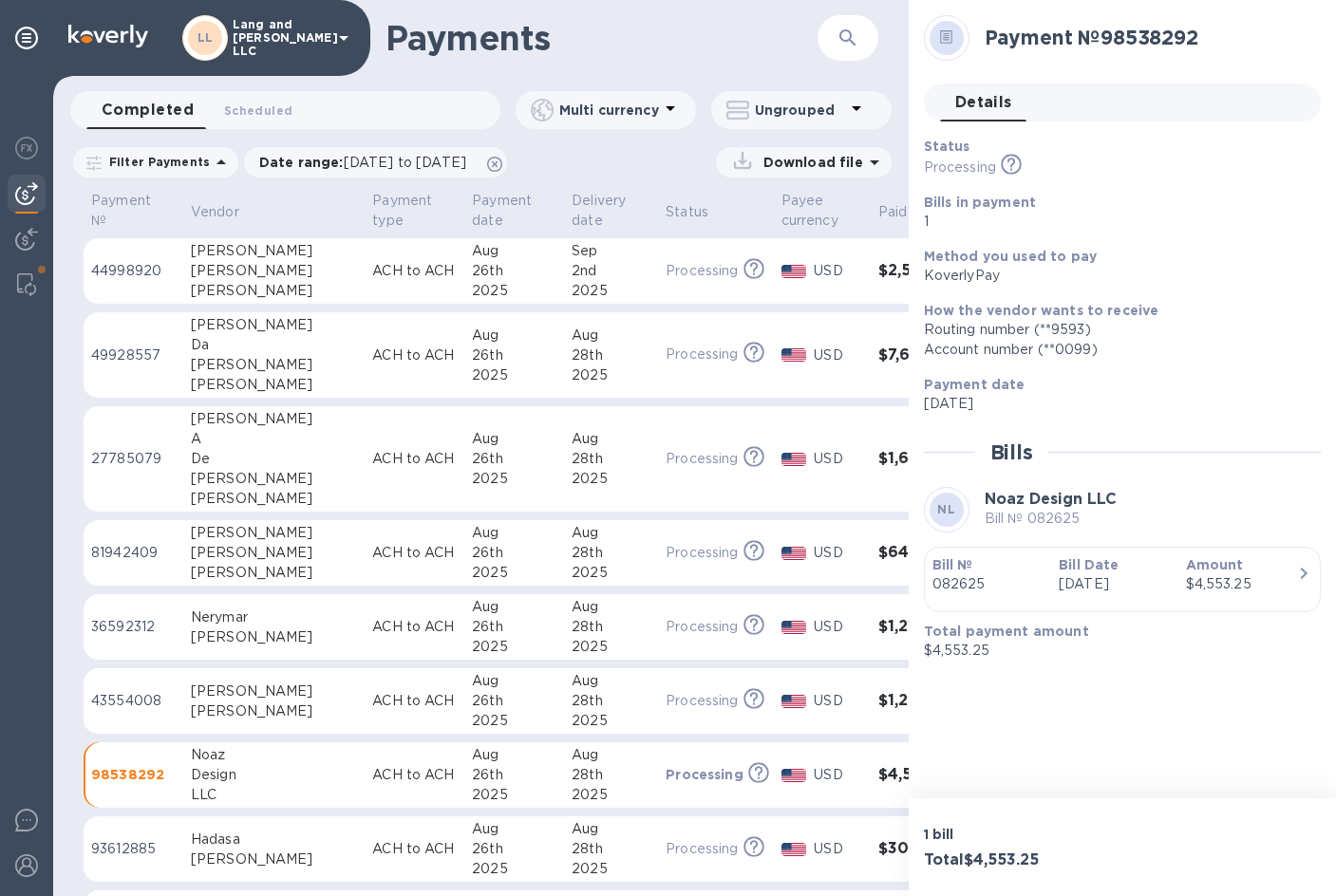 This screenshot has height=896, width=1336. I want to click on h3: $1,650.00, so click(919, 458).